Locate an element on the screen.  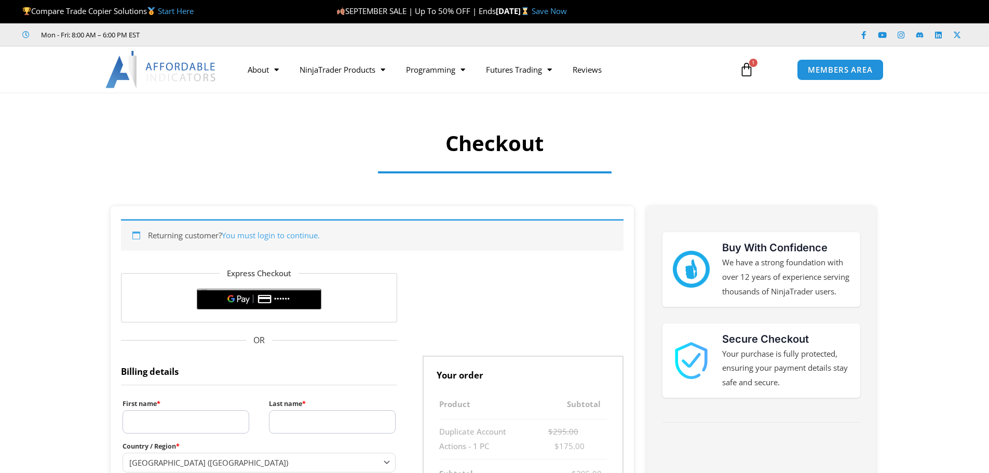
label: First name is located at coordinates (186, 403).